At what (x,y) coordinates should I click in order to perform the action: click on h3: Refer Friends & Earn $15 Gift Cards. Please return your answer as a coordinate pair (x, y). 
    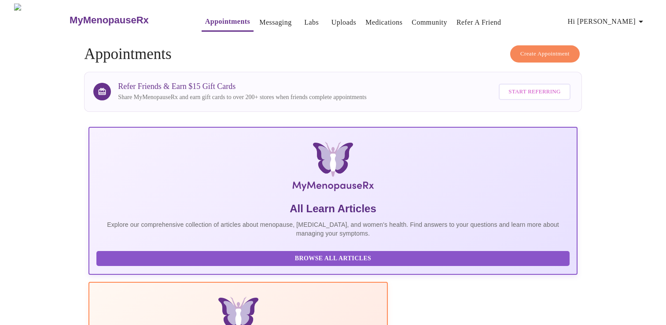
    Looking at the image, I should click on (242, 86).